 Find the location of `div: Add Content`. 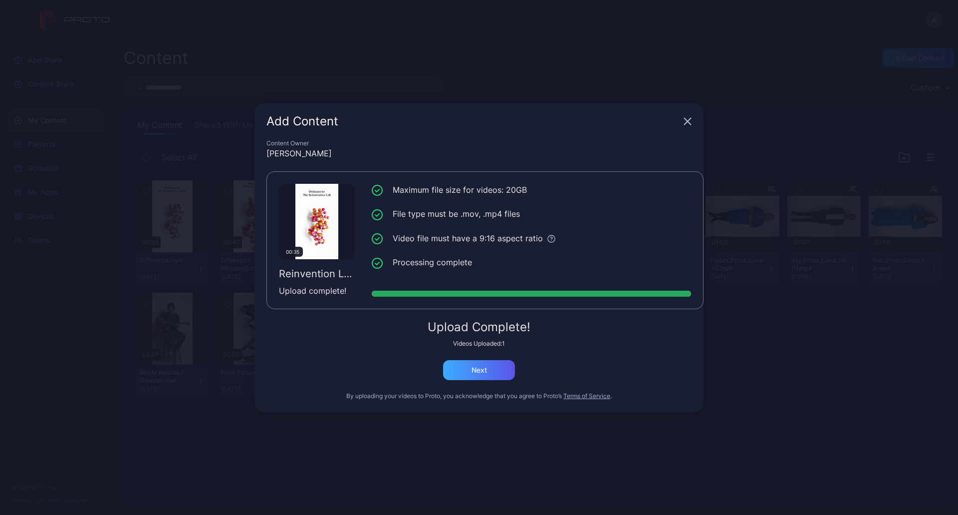

div: Add Content is located at coordinates (473, 121).